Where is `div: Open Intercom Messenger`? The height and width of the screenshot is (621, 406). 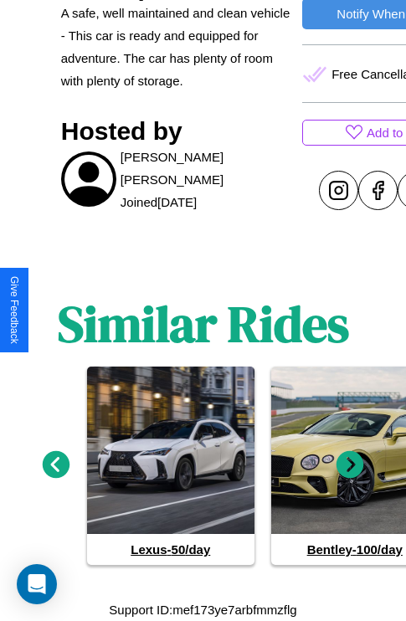
div: Open Intercom Messenger is located at coordinates (37, 585).